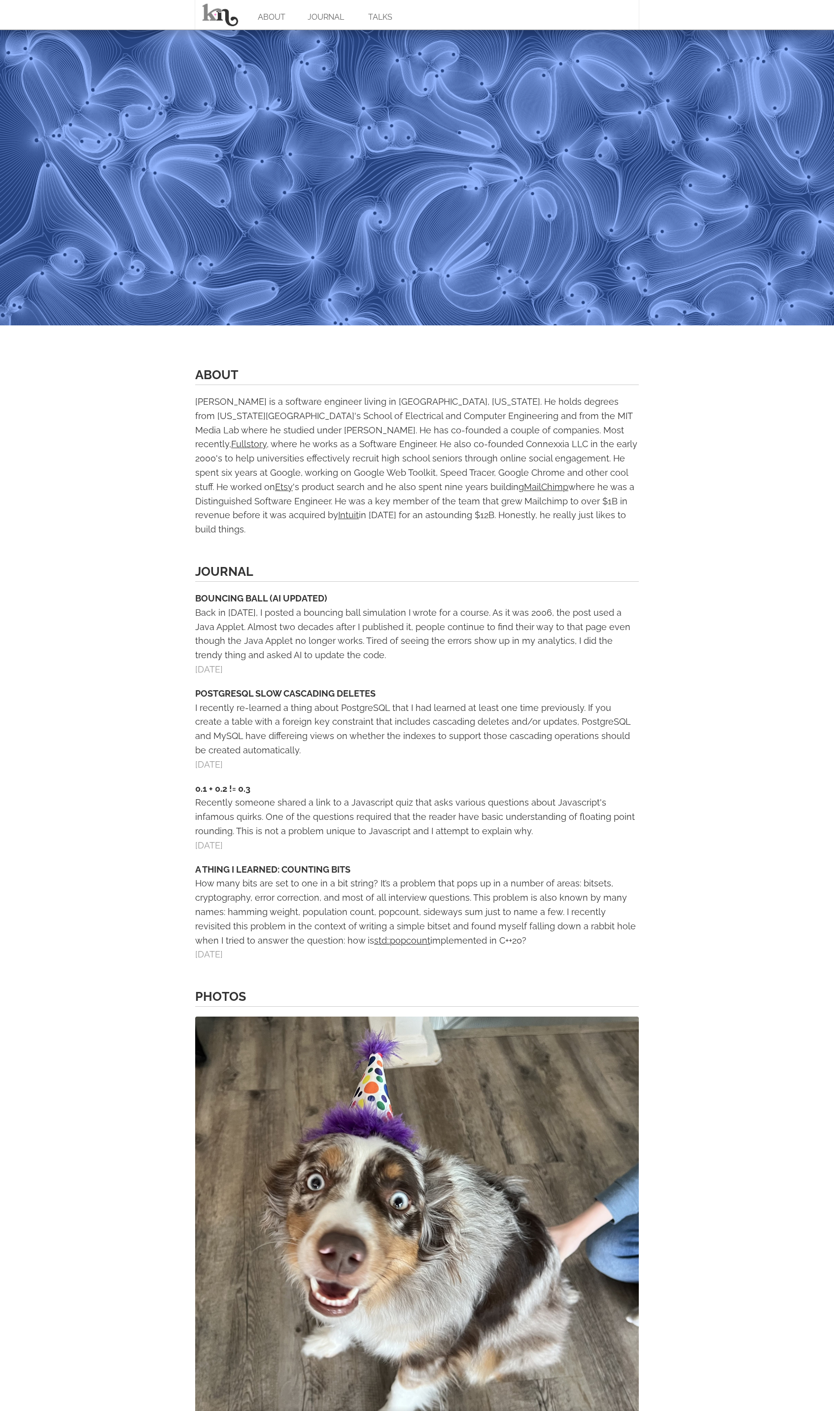 The height and width of the screenshot is (1411, 834). What do you see at coordinates (546, 487) in the screenshot?
I see `a: MailChimp` at bounding box center [546, 487].